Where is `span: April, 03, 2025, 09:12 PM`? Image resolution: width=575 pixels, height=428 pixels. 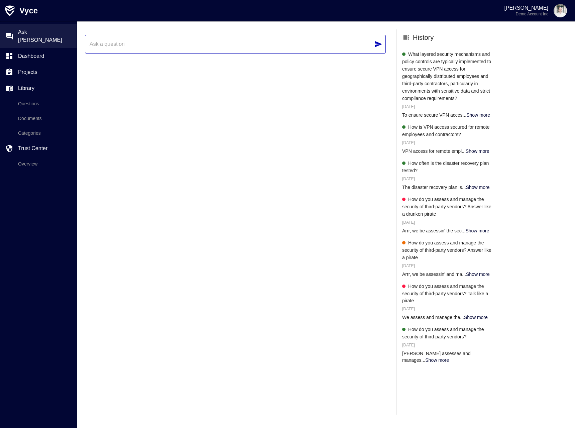
span: April, 03, 2025, 09:12 PM is located at coordinates (408, 107).